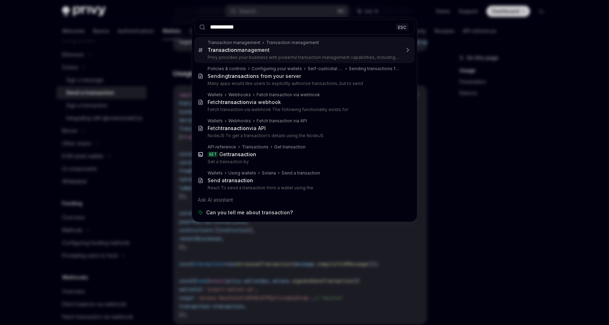 Image resolution: width=609 pixels, height=325 pixels. What do you see at coordinates (269, 173) in the screenshot?
I see `div: Solana` at bounding box center [269, 173].